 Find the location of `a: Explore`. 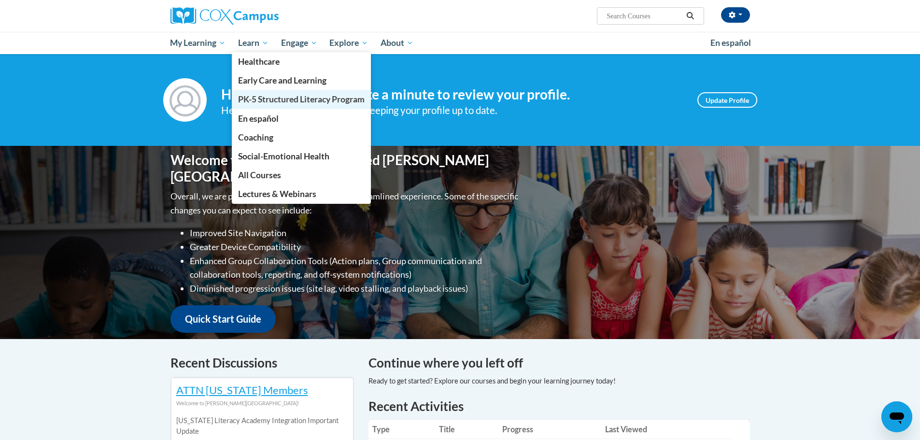

a: Explore is located at coordinates (349, 43).